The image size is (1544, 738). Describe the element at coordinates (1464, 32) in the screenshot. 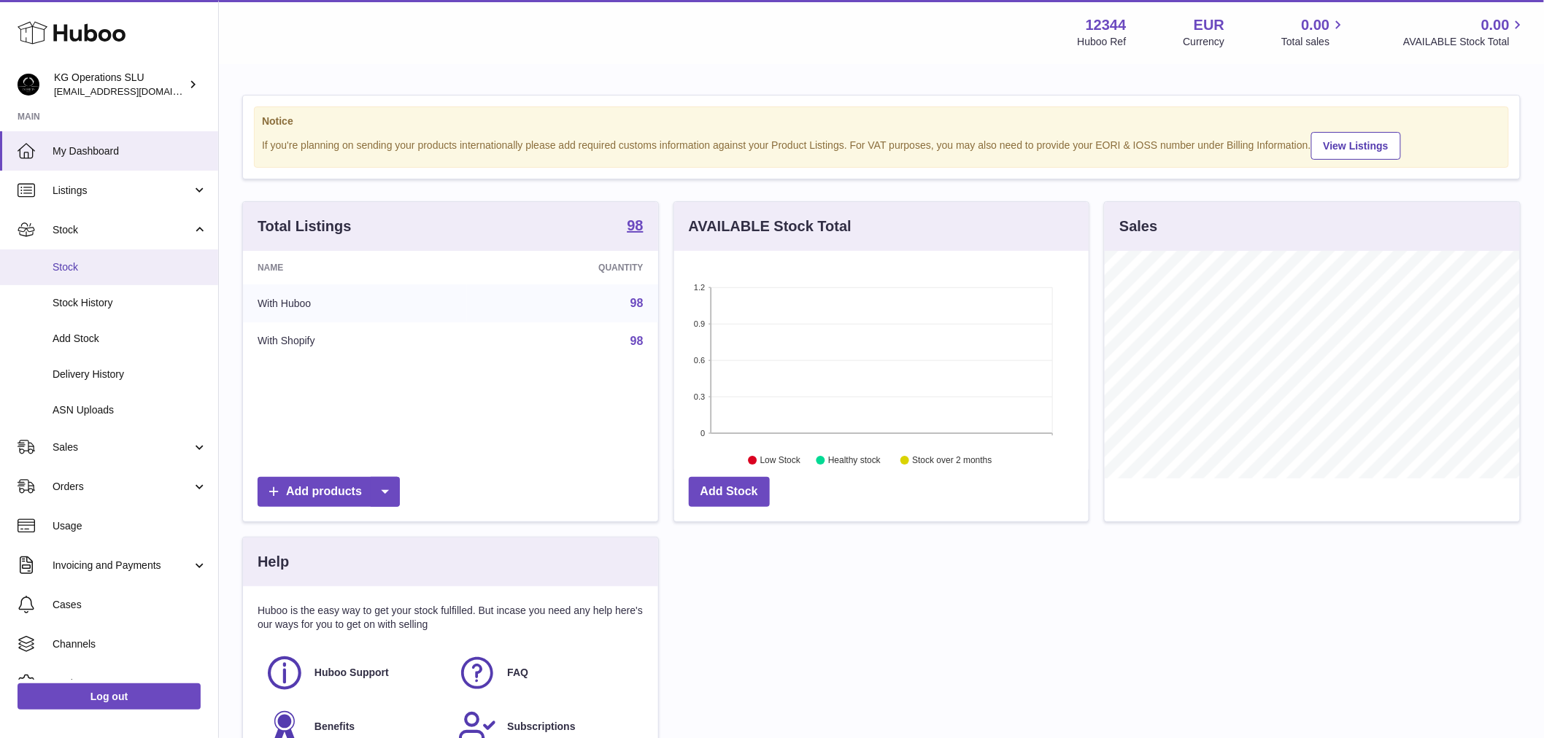

I see `a: 0.00 AVAILABLE Stock Total` at that location.